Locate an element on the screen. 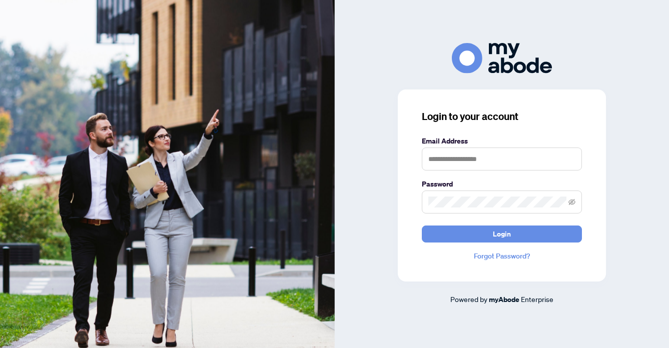  label: Password is located at coordinates (502, 184).